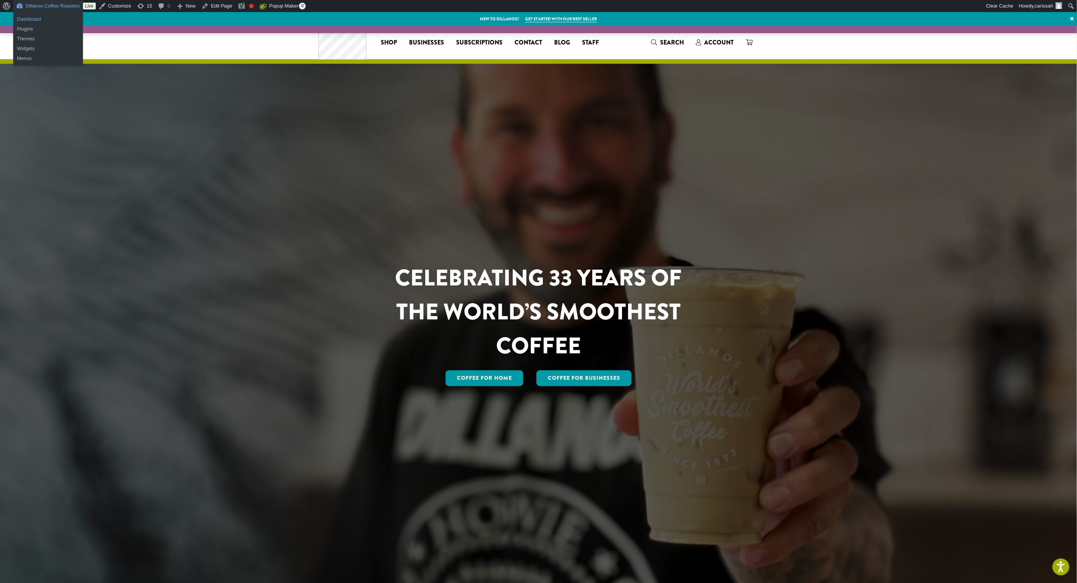  What do you see at coordinates (584, 378) in the screenshot?
I see `a: Coffee For Businesses` at bounding box center [584, 378].